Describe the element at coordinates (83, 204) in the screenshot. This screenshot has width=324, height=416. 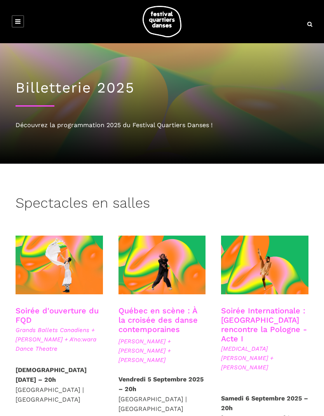
I see `h3: Spectacles en salles` at that location.